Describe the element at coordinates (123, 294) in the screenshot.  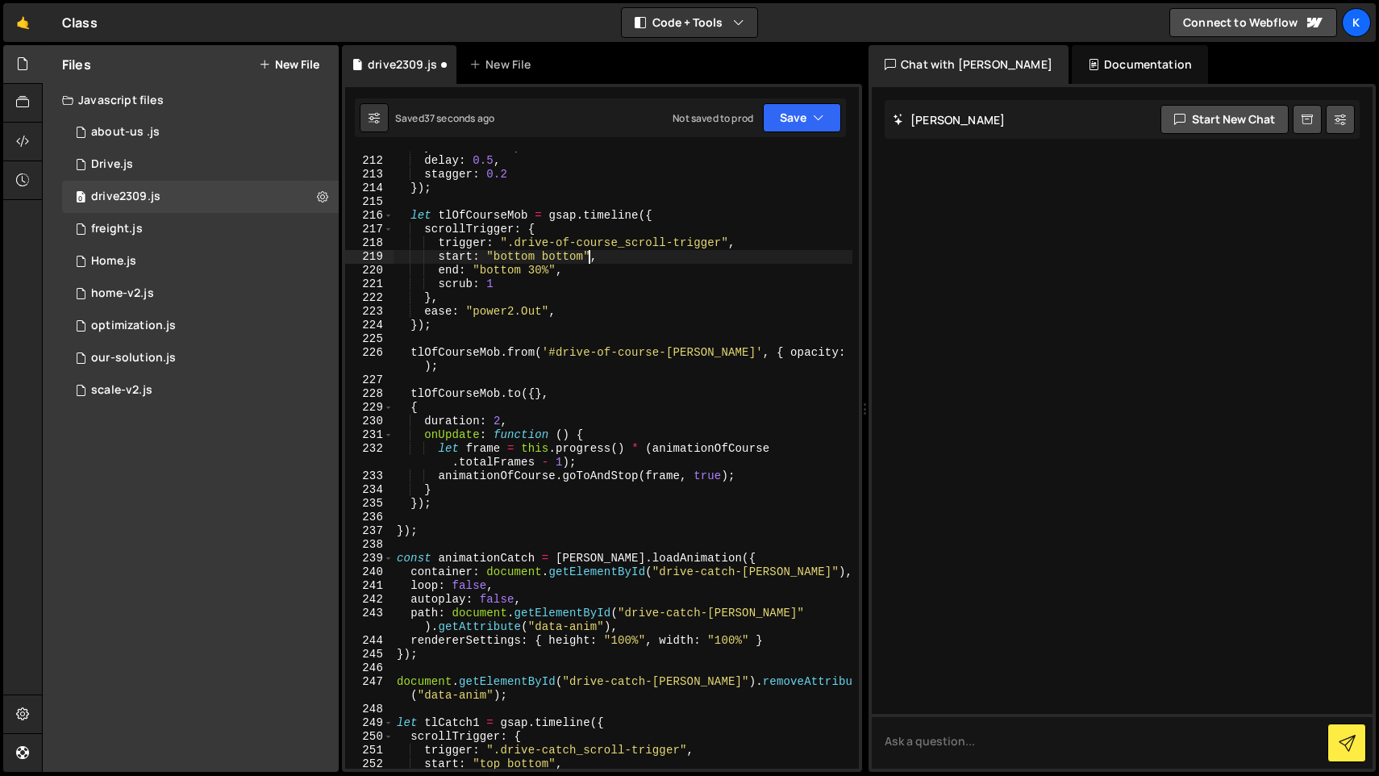
I see `div: home-v2.js` at that location.